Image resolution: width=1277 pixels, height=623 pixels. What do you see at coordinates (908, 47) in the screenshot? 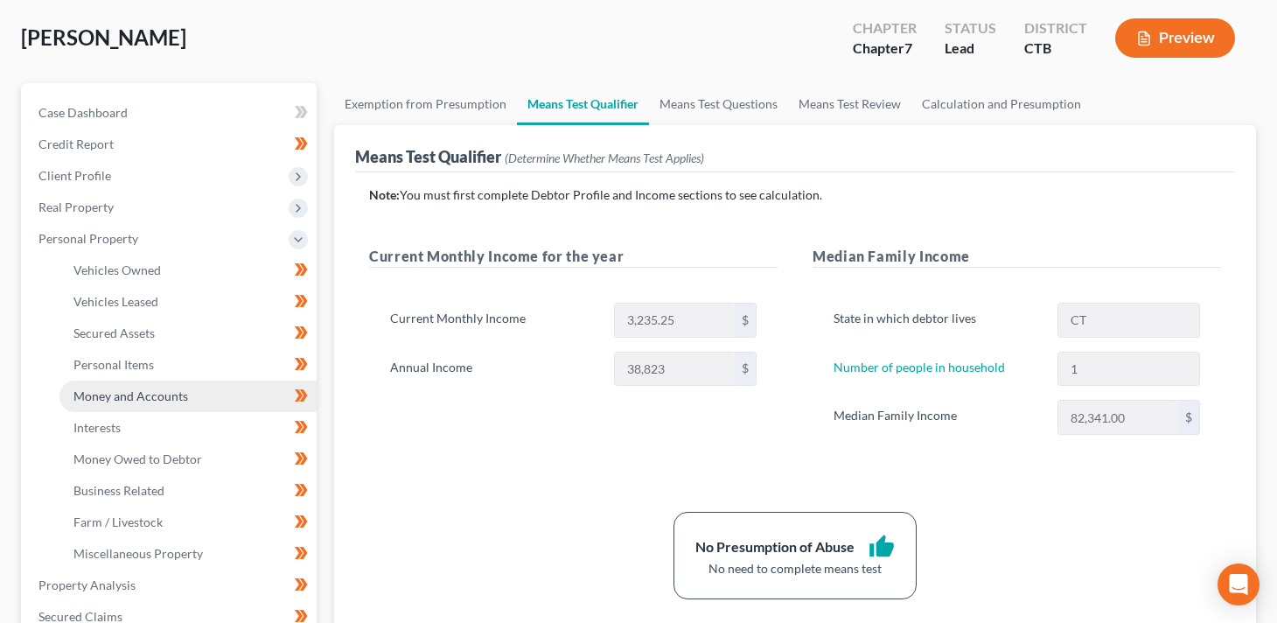
I see `span: 7` at bounding box center [908, 47].